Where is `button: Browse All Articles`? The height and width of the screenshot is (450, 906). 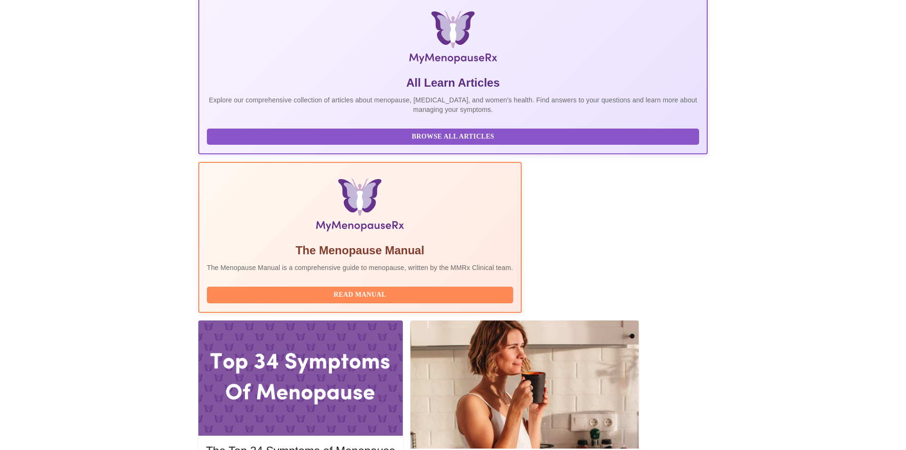 button: Browse All Articles is located at coordinates (453, 137).